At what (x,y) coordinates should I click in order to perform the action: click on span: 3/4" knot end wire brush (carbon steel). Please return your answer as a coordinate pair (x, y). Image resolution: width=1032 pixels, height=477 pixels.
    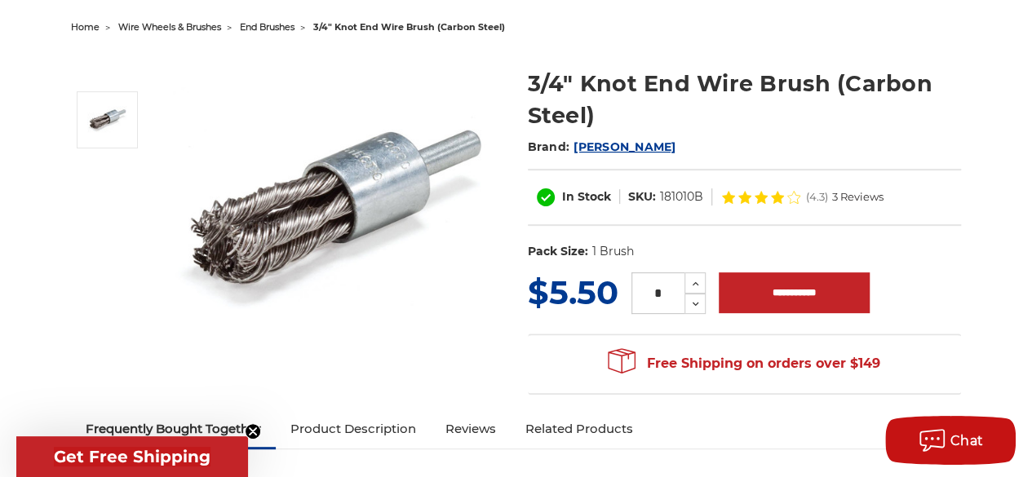
    Looking at the image, I should click on (409, 27).